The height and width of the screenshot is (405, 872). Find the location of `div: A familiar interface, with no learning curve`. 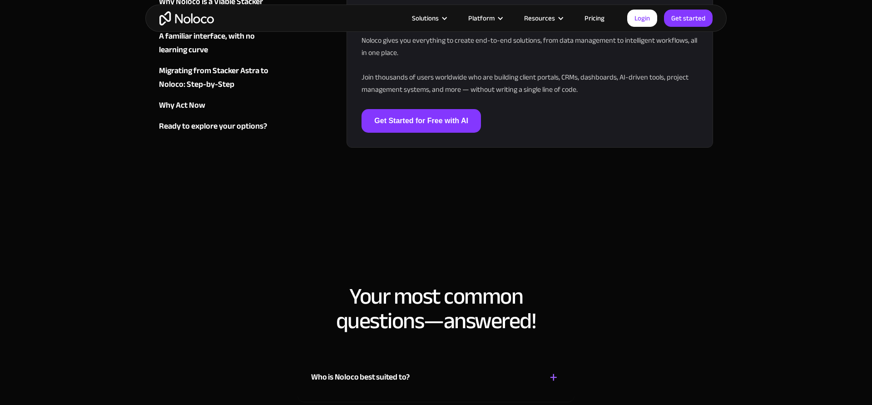

div: A familiar interface, with no learning curve is located at coordinates (214, 43).